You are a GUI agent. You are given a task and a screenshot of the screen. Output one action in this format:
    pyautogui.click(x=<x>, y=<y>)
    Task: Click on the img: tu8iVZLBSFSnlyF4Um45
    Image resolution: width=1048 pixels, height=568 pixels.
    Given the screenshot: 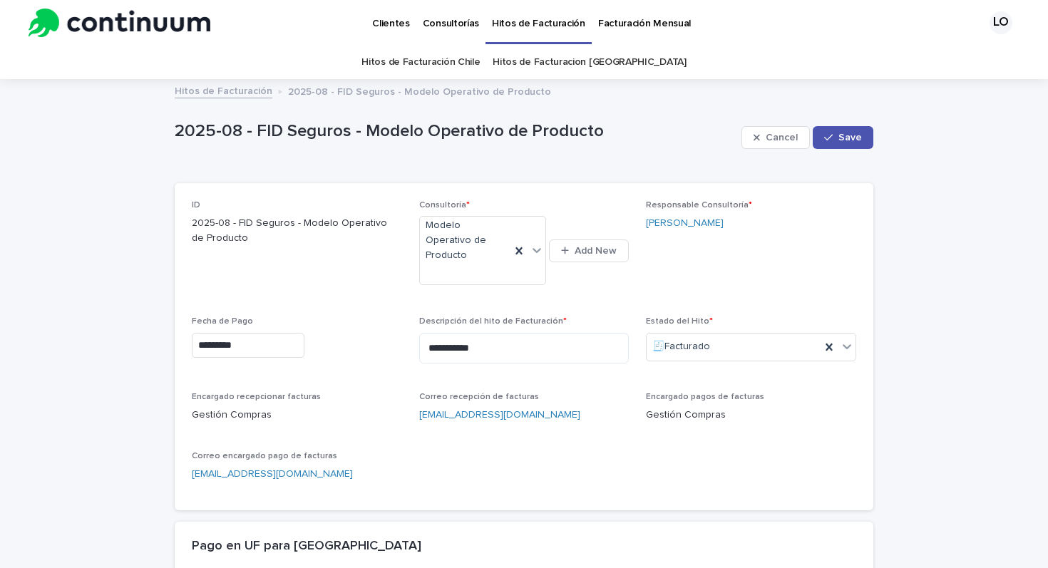 What is the action you would take?
    pyautogui.click(x=119, y=23)
    